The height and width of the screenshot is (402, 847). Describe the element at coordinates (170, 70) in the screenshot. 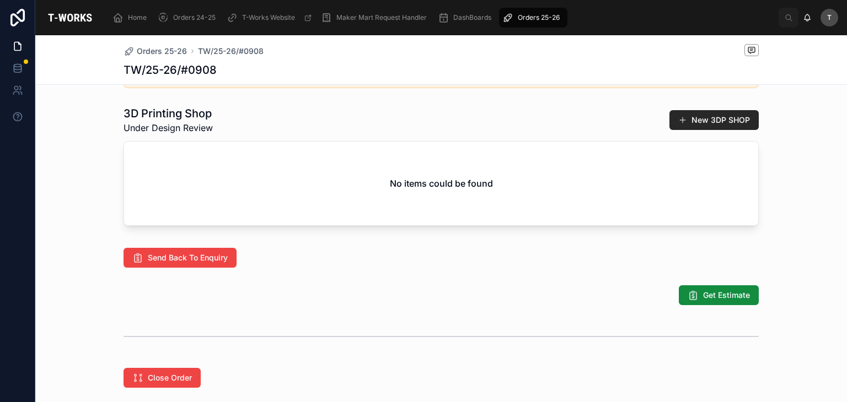

I see `h1: TW/25-26/#0908` at that location.